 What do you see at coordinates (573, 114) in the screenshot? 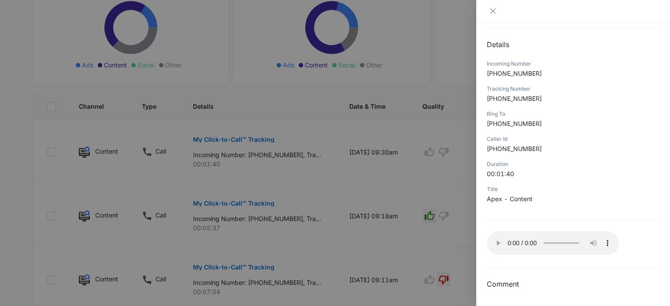
I see `div: Ring To` at bounding box center [573, 114].